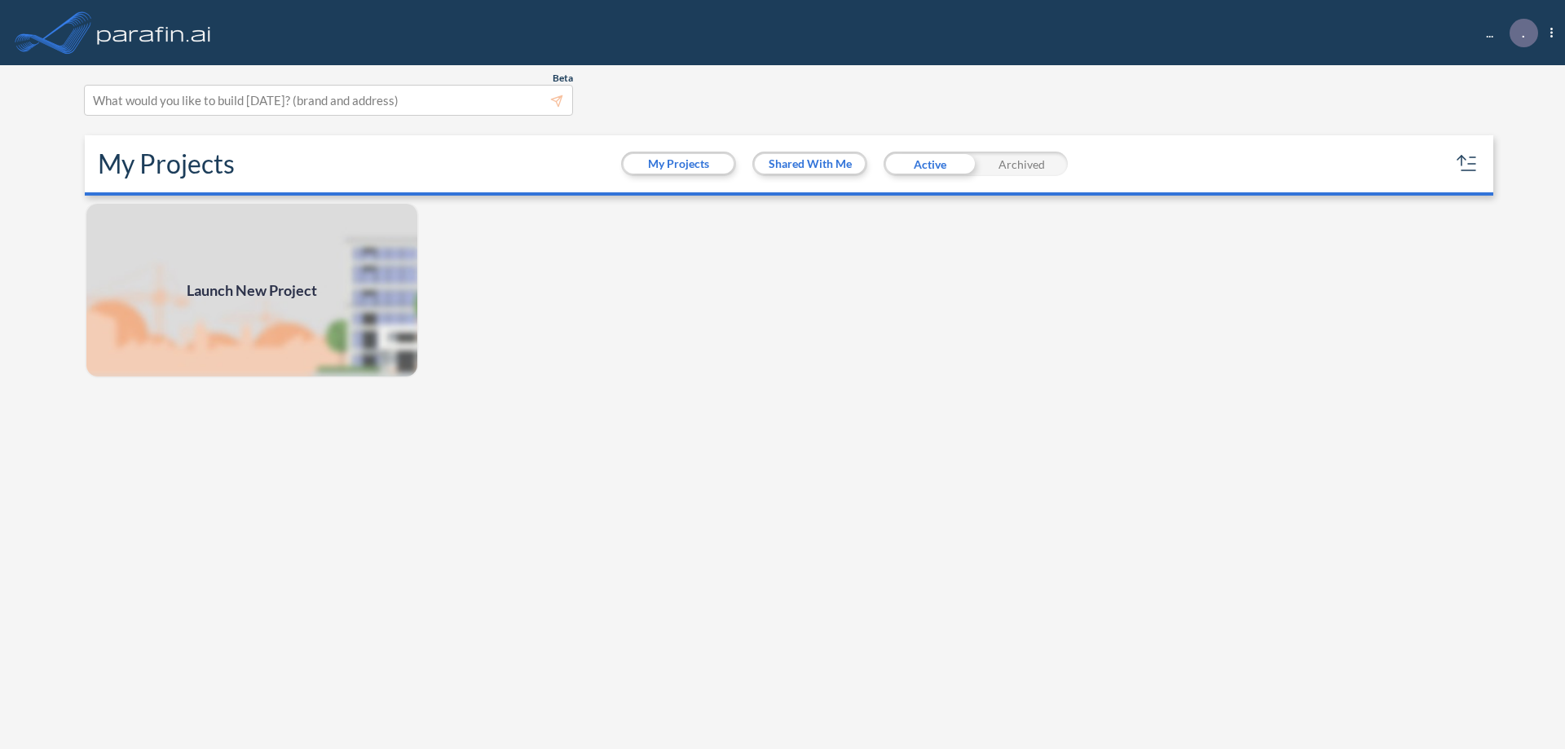 The width and height of the screenshot is (1565, 749). What do you see at coordinates (562, 78) in the screenshot?
I see `span: Beta` at bounding box center [562, 78].